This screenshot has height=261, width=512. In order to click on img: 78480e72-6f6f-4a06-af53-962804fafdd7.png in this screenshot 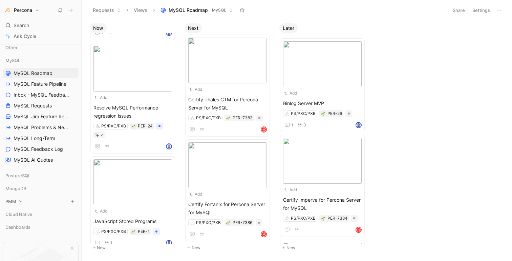, I will do `click(322, 161)`.